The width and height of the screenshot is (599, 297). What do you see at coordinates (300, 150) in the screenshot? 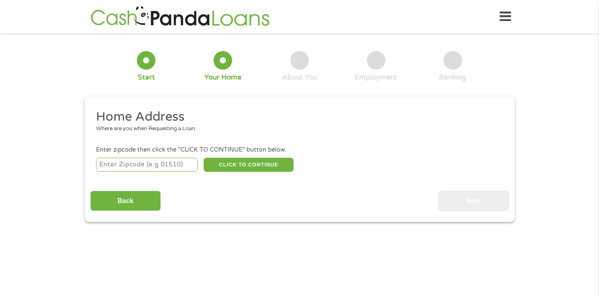
I see `div: Enter zipcode then click the "CLICK TO CONTINUE" button below.` at bounding box center [300, 150].